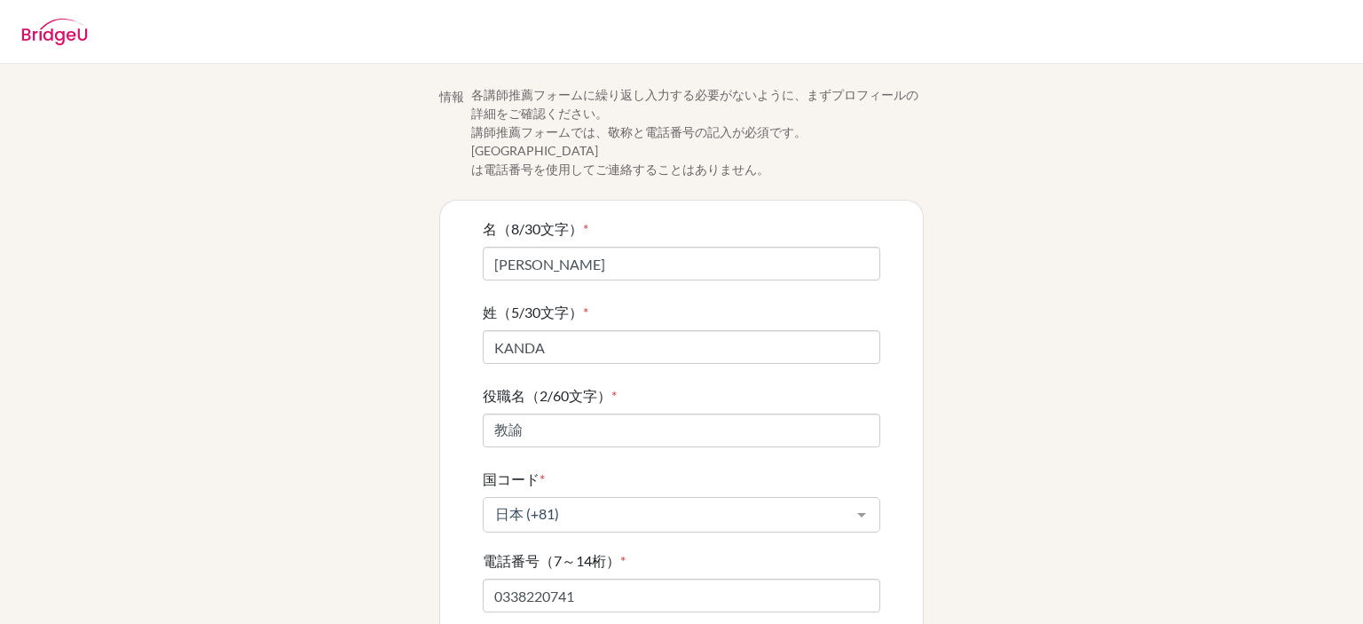  Describe the element at coordinates (620, 169) in the screenshot. I see `font: は電話番号を使用してご連絡することはありません。` at that location.